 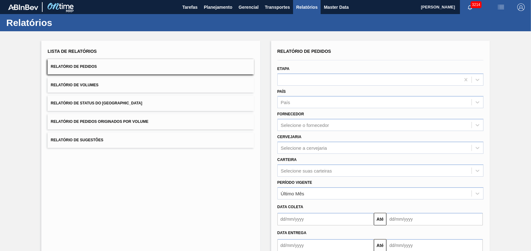 I want to click on button: Notificações, so click(x=470, y=7).